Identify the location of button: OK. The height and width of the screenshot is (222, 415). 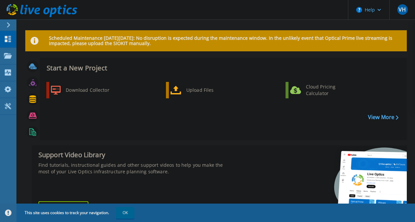
(125, 212).